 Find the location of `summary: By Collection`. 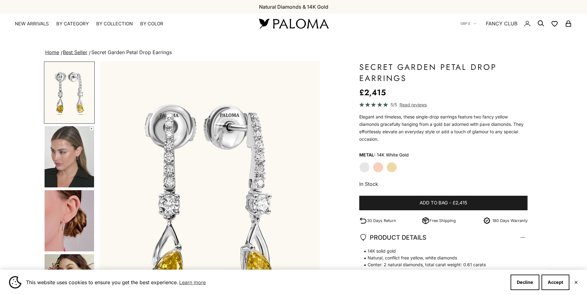

summary: By Collection is located at coordinates (115, 24).